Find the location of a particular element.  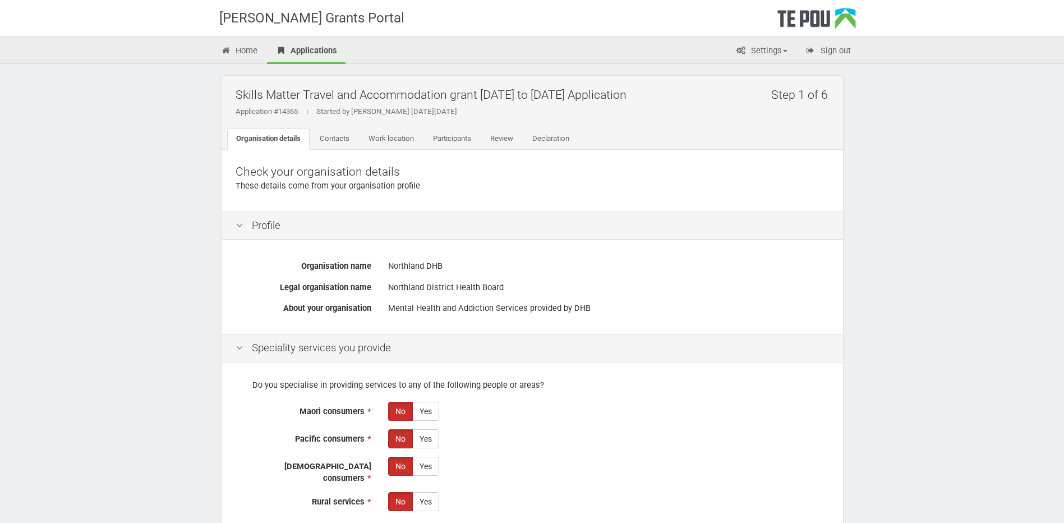

a: Organisation details is located at coordinates (268, 139).